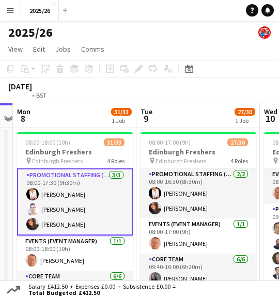  I want to click on div: Salary £412.50 + Expenses £0.00 + Subsistence £0.00 =, so click(100, 290).